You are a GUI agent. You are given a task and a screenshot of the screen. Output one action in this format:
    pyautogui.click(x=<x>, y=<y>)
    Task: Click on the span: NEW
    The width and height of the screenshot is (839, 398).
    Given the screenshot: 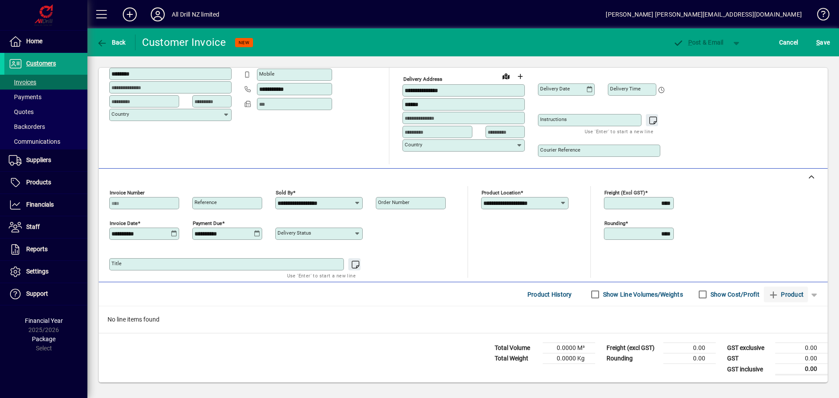 What is the action you would take?
    pyautogui.click(x=244, y=42)
    